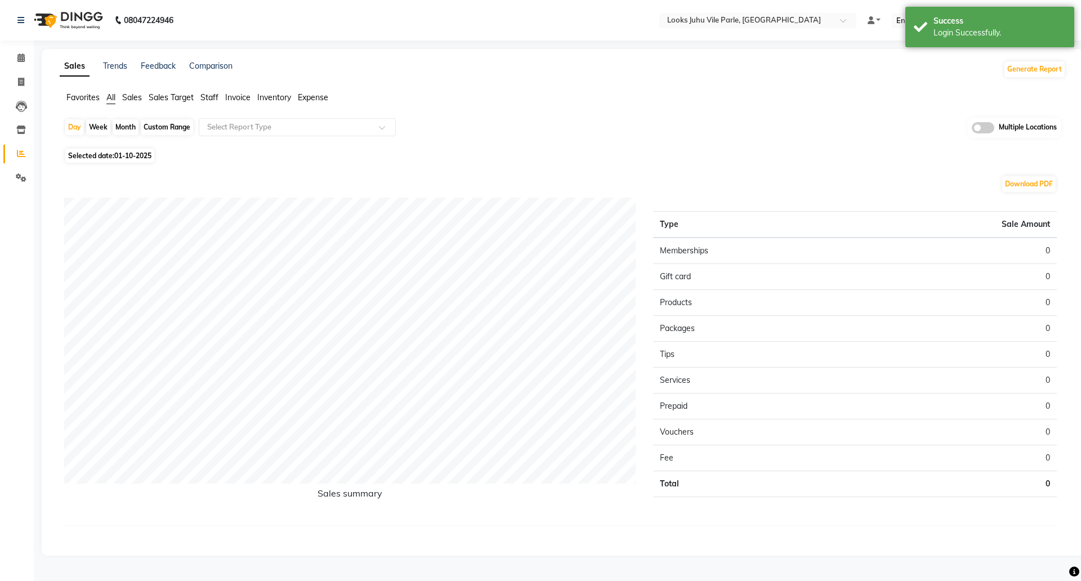  I want to click on td: Gift card, so click(754, 277).